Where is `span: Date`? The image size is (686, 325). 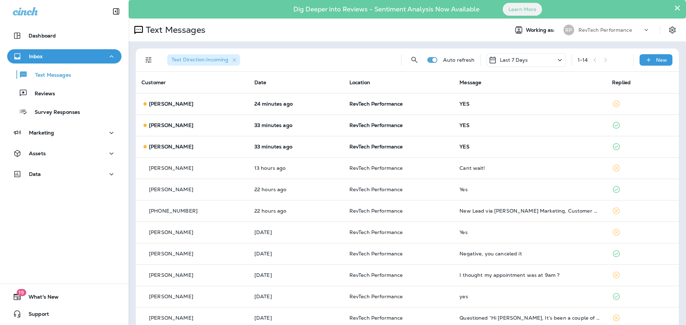
span: Date is located at coordinates (260, 82).